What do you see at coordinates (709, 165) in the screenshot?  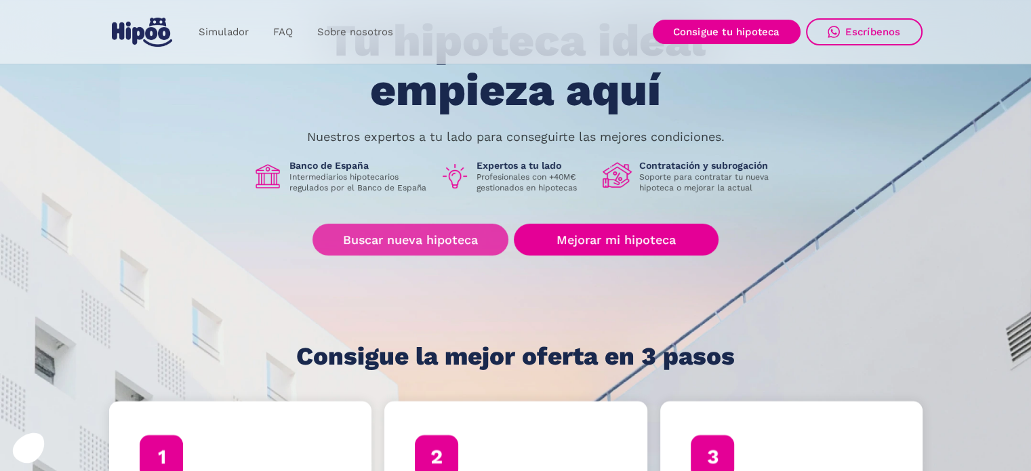 I see `h1: Contratación y subrogación` at bounding box center [709, 165].